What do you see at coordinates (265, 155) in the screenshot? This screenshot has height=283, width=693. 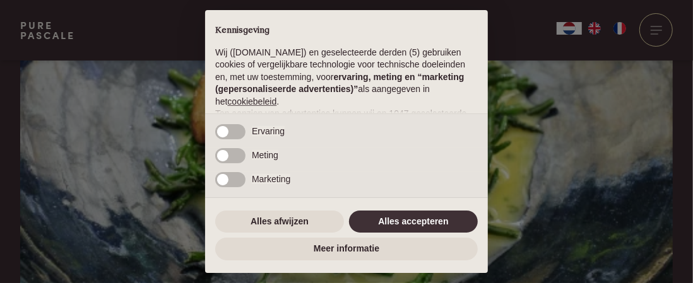 I see `span: Meting` at bounding box center [265, 155].